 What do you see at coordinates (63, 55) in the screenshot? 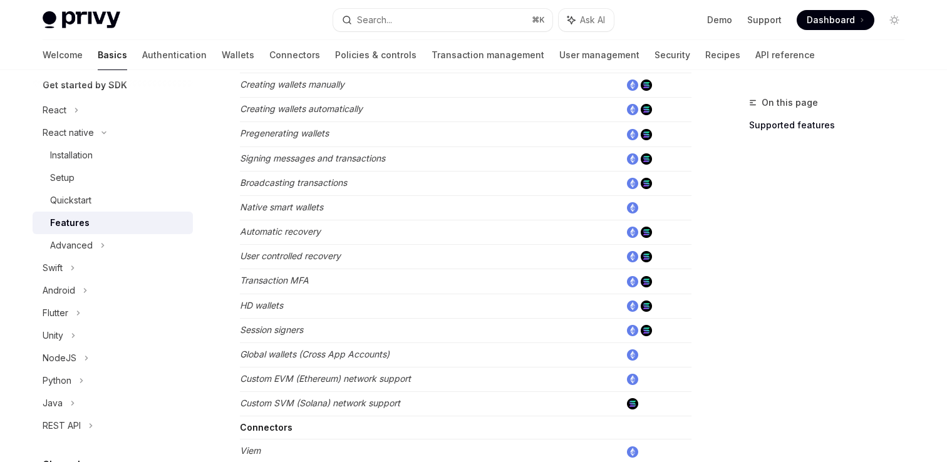
I see `a: Welcome` at bounding box center [63, 55].